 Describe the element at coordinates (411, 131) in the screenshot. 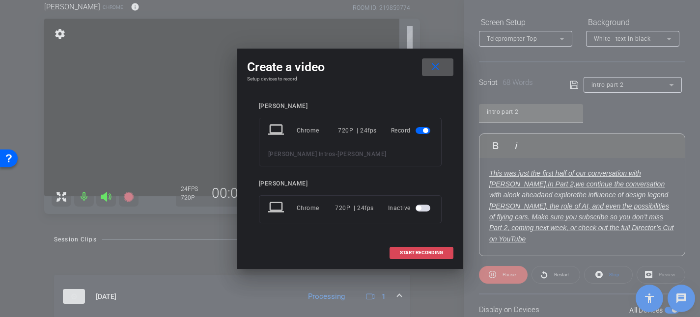

I see `div: Record` at that location.